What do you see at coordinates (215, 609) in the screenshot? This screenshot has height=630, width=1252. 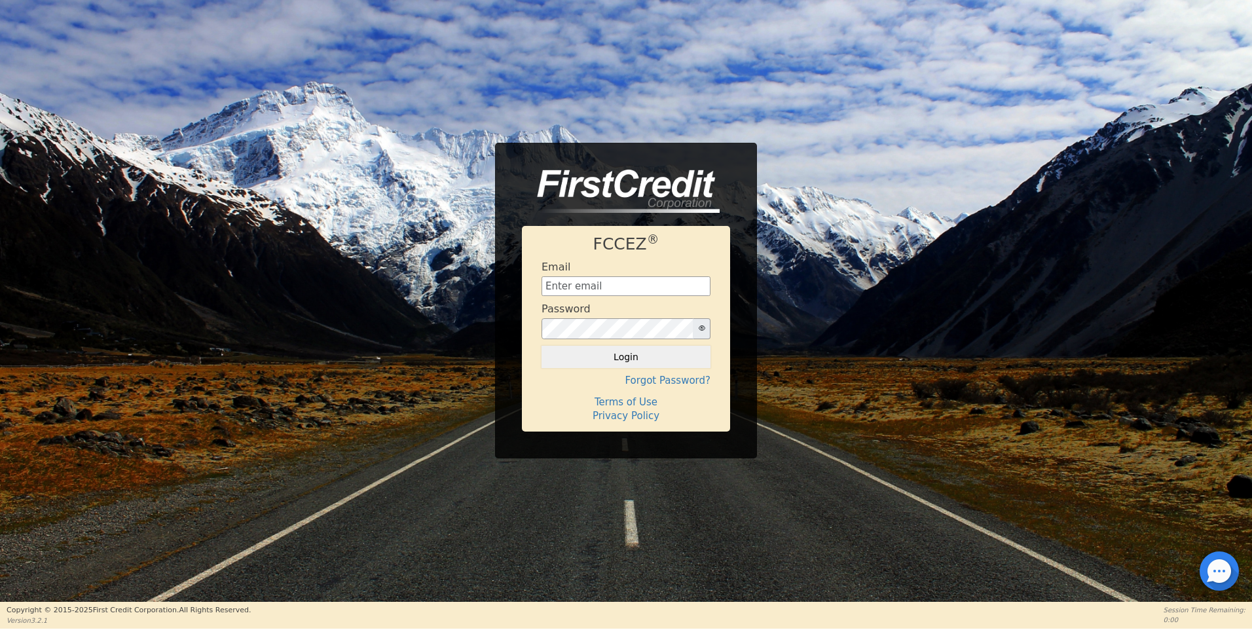 I see `span: All Rights Reserved.` at bounding box center [215, 609].